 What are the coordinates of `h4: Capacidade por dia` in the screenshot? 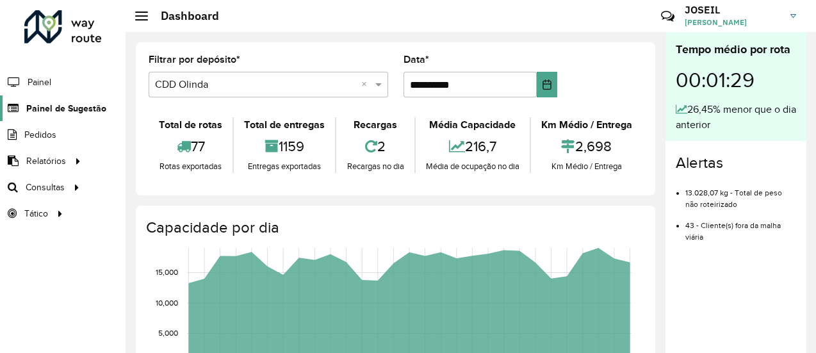 It's located at (394, 227).